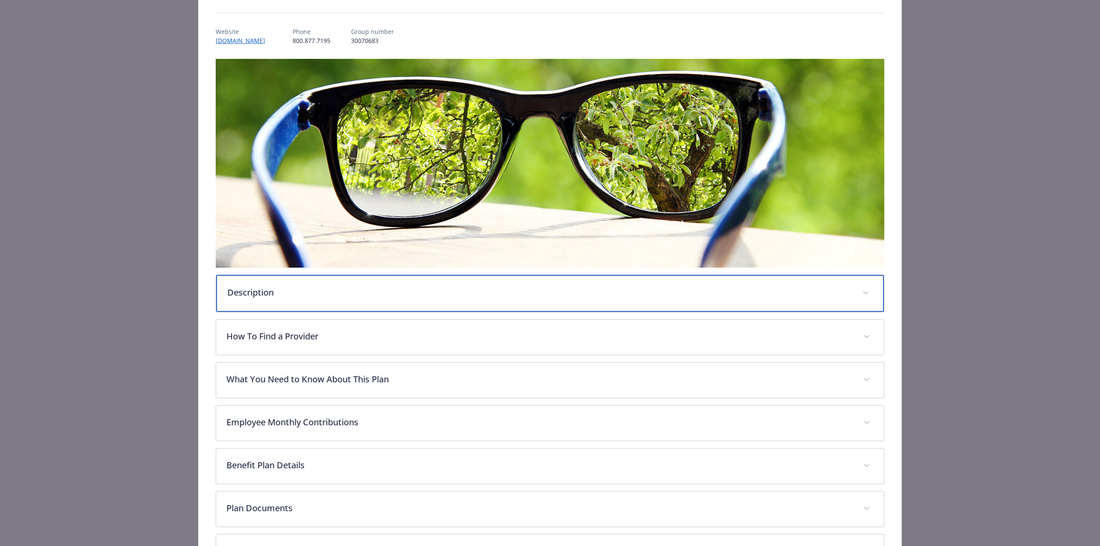 The width and height of the screenshot is (1100, 546). Describe the element at coordinates (540, 465) in the screenshot. I see `p: Benefit Plan Details` at that location.